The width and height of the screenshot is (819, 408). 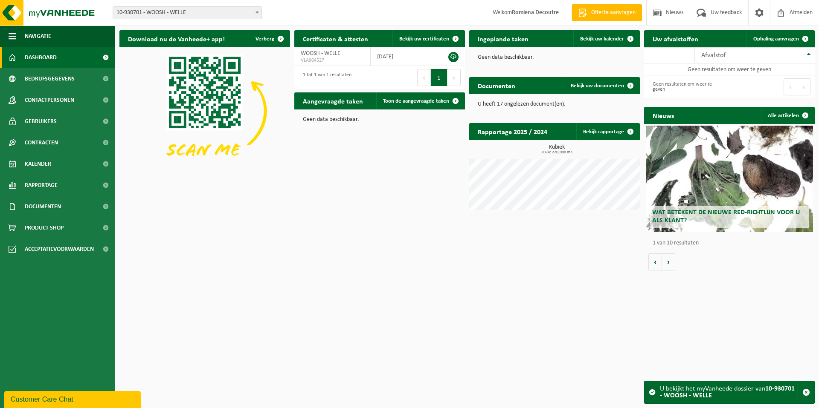 I want to click on a: Bekijk uw documenten, so click(x=601, y=86).